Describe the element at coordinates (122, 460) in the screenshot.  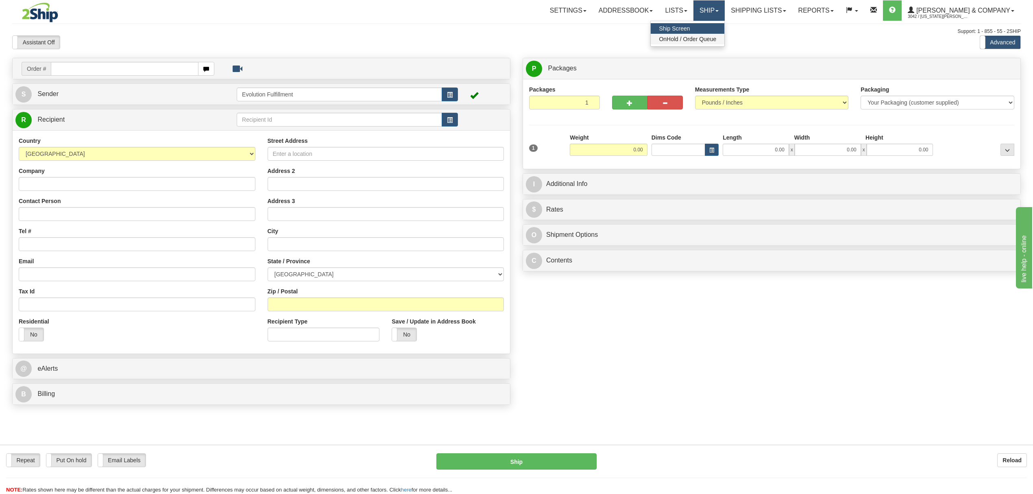
I see `label: Email Labels` at that location.